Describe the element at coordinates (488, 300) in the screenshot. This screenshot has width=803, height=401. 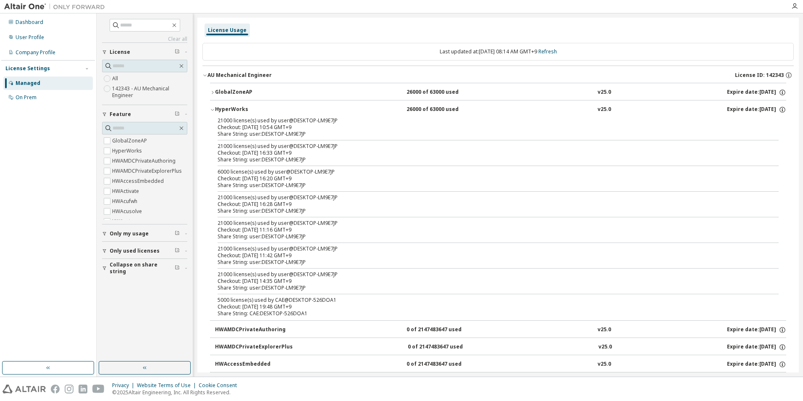
I see `div: 5000 license(s) used by CAE@DESKTOP-526DOA1` at that location.